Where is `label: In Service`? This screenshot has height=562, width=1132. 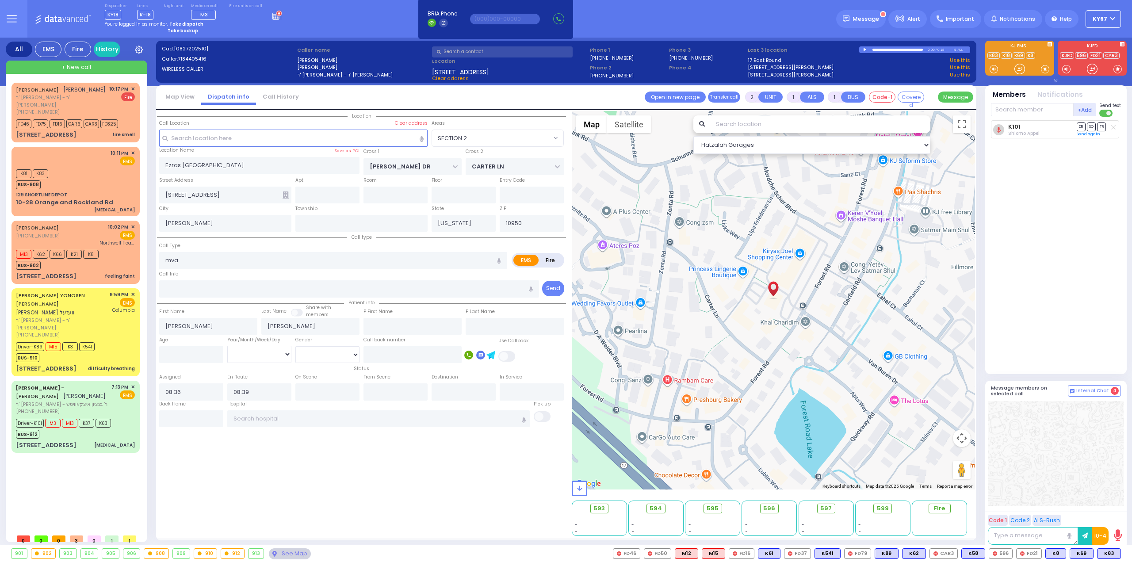
label: In Service is located at coordinates (511, 377).